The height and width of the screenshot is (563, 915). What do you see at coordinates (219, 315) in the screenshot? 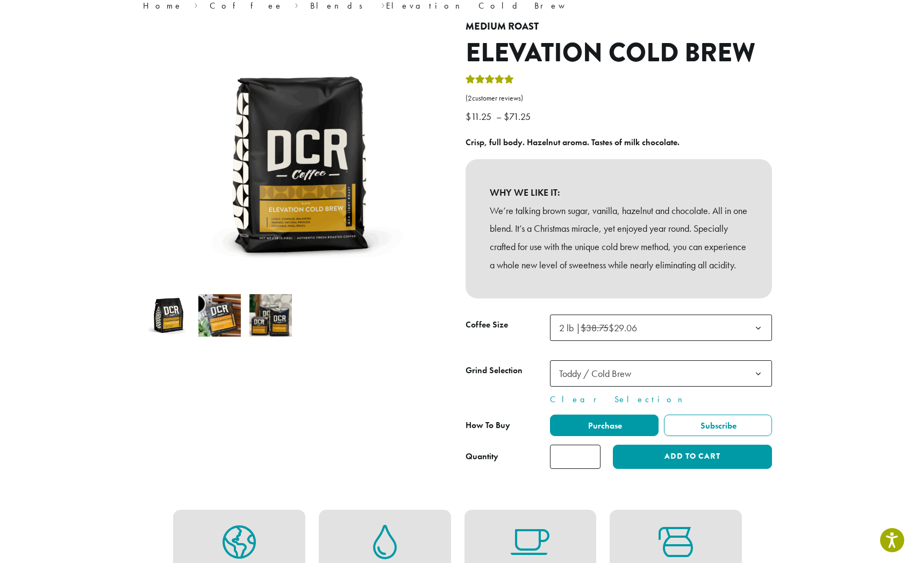
I see `img: Elevation Cold Brew - Image 2` at bounding box center [219, 315].